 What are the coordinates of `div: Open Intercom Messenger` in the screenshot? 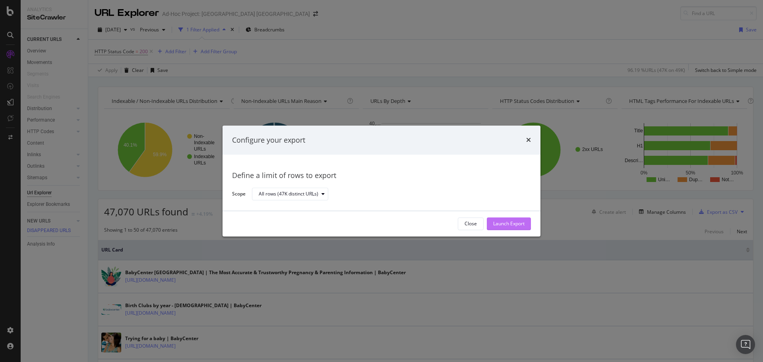 It's located at (746, 345).